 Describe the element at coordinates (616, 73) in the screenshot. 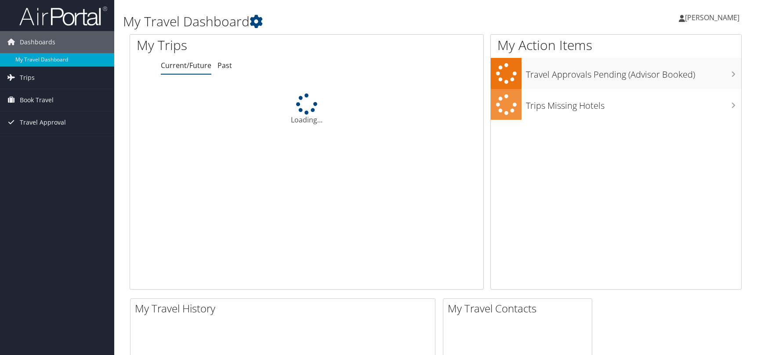

I see `a: Travel Approvals Pending (Advisor Booked)` at that location.